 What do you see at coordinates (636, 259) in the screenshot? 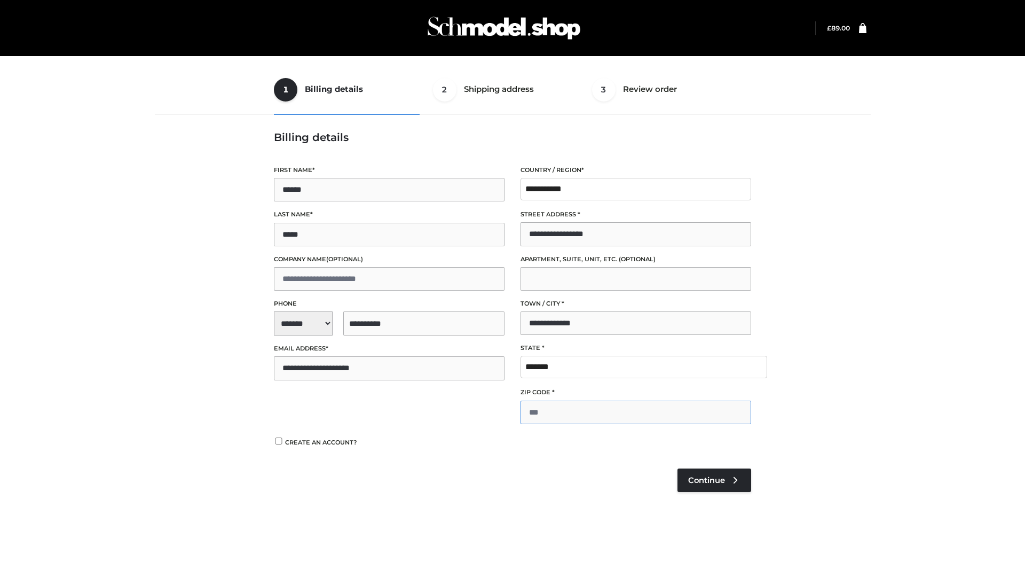
I see `label: Apartment, suite, unit, etc.` at bounding box center [636, 259].